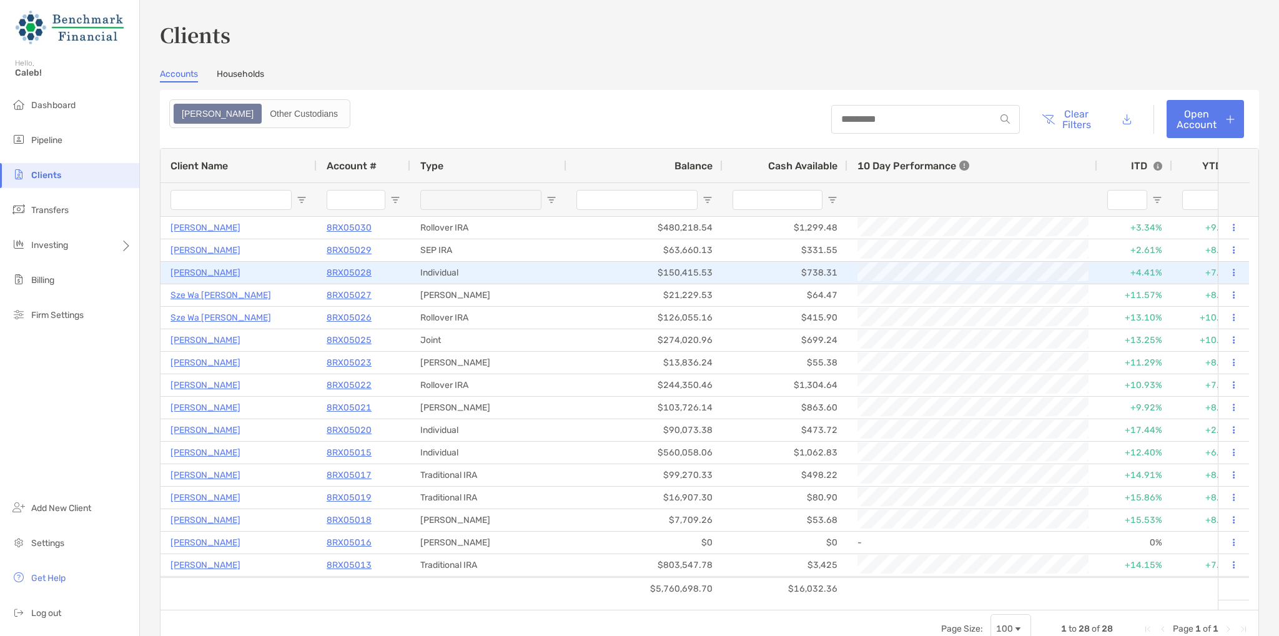 This screenshot has width=1279, height=636. What do you see at coordinates (785, 497) in the screenshot?
I see `div: $80.90` at bounding box center [785, 497].